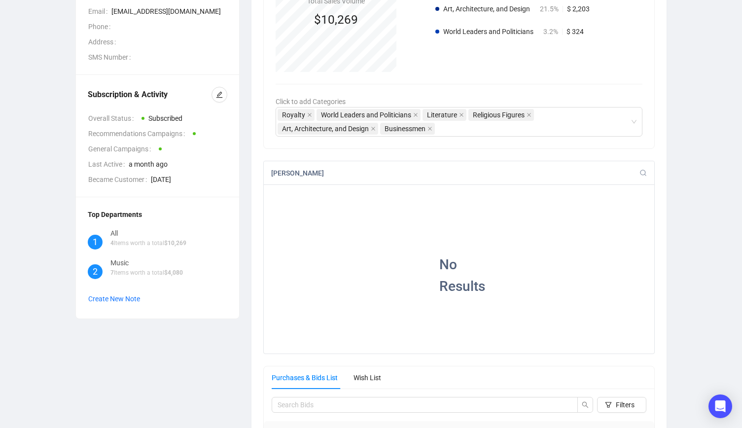 The image size is (742, 428). Describe the element at coordinates (114, 299) in the screenshot. I see `span: Create New Note` at that location.